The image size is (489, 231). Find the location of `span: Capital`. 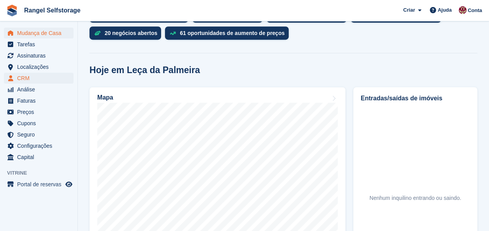

span: Capital is located at coordinates (40, 157).